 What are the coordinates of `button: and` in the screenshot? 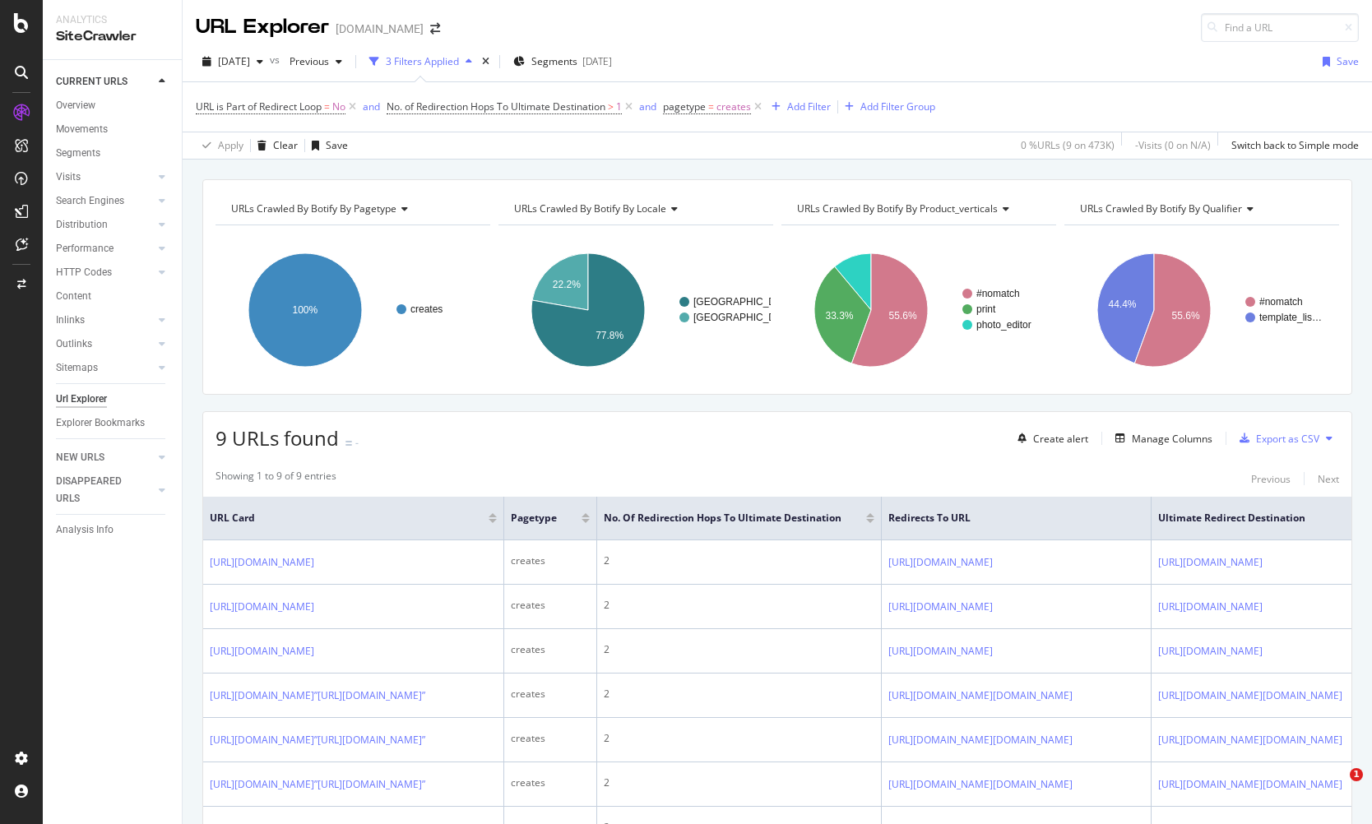 It's located at (648, 106).